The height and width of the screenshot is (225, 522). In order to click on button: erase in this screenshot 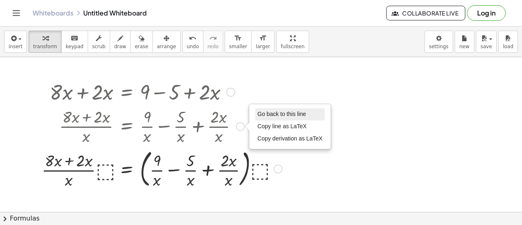, I will do `click(141, 42)`.